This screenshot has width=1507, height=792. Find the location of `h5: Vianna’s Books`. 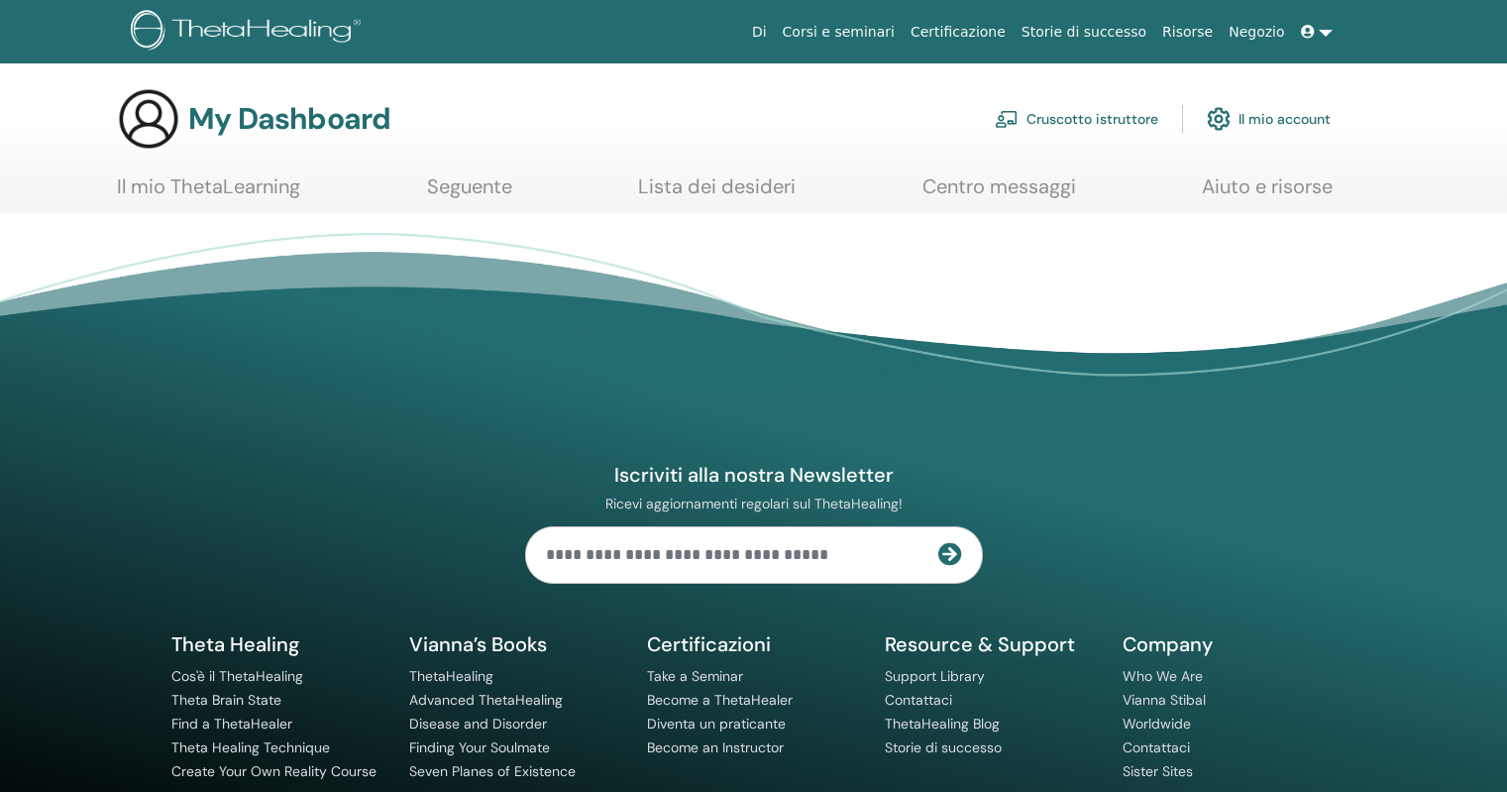

h5: Vianna’s Books is located at coordinates (516, 644).